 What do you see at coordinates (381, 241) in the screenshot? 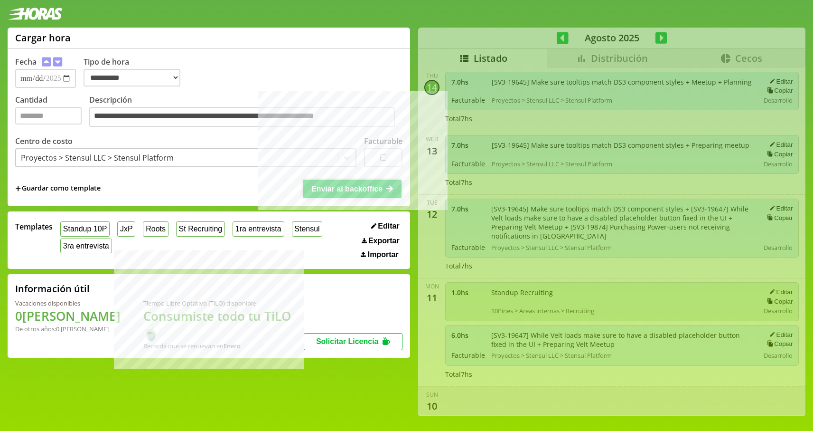
I see `button: Exportar` at bounding box center [381, 241].